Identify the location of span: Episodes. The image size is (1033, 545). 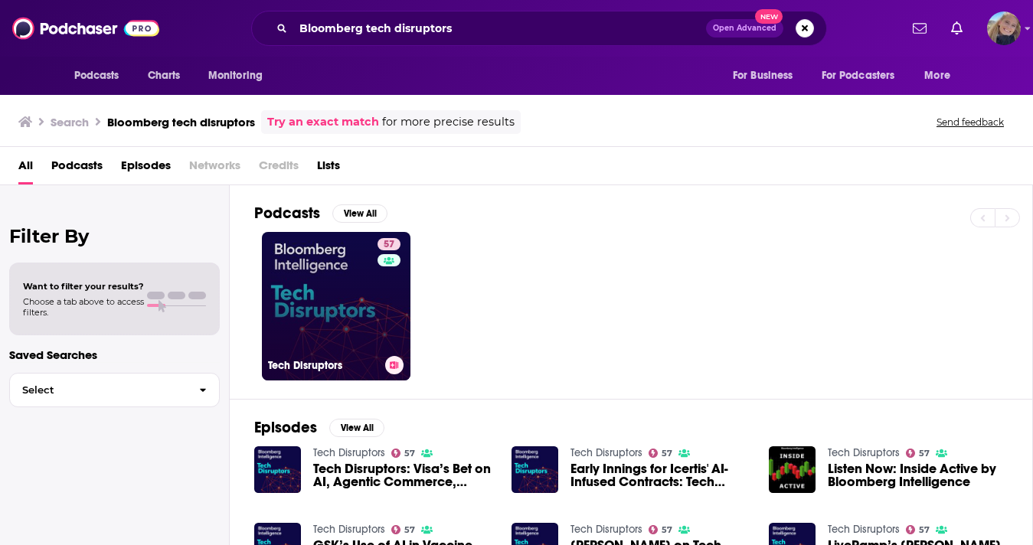
(146, 169).